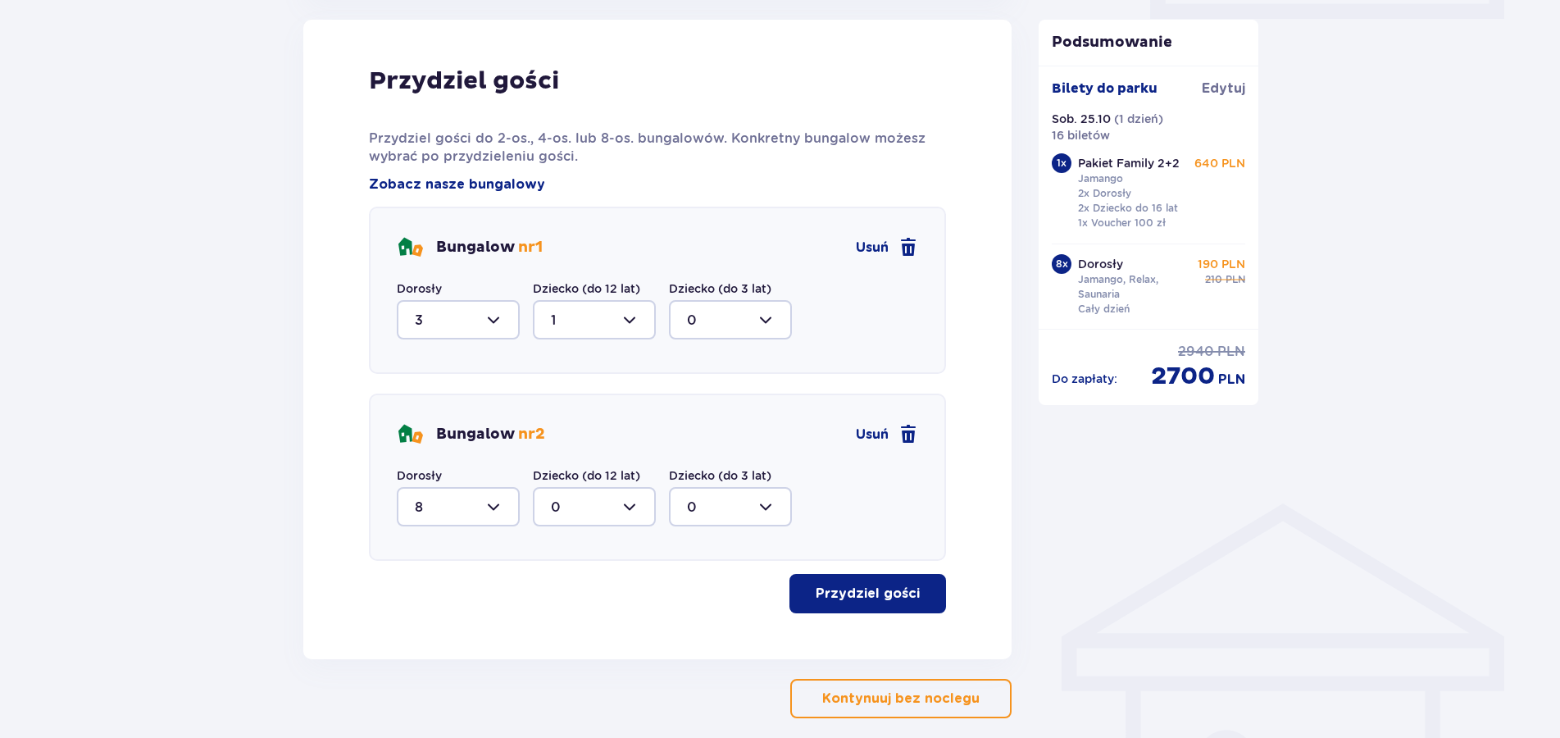  What do you see at coordinates (1100, 264) in the screenshot?
I see `p: Dorosły` at bounding box center [1100, 264].